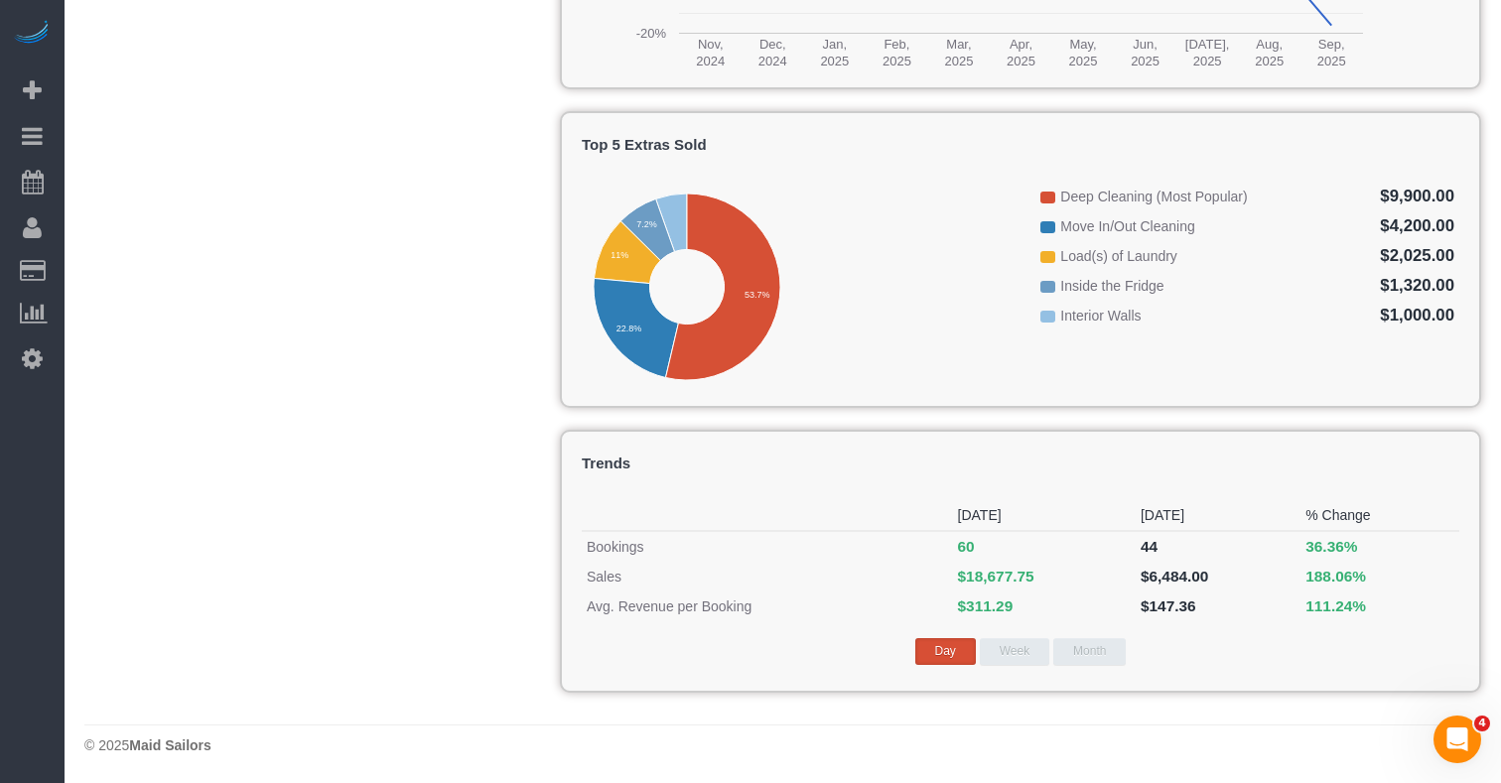  I want to click on text: Aug,, so click(1269, 44).